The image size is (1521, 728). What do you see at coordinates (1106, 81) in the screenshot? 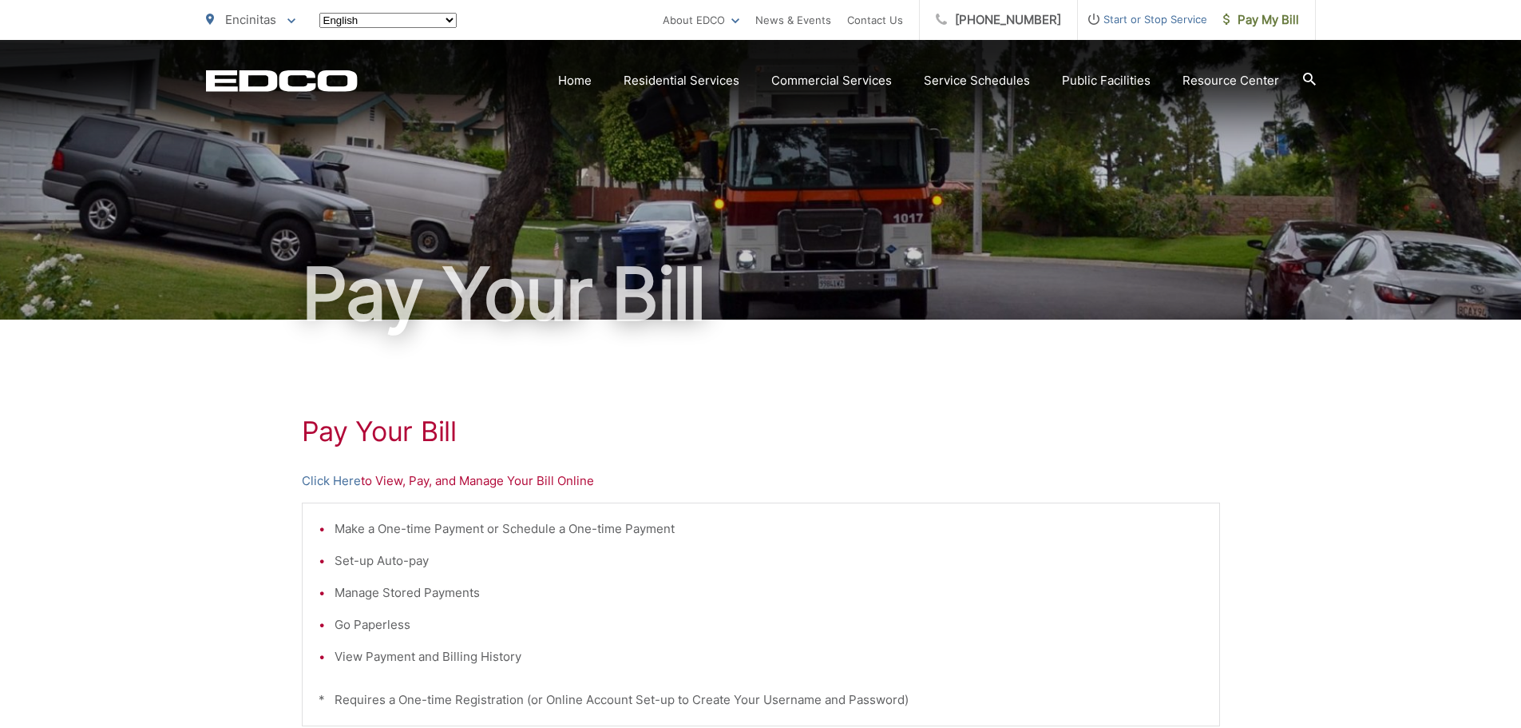
I see `a: Public Facilities` at bounding box center [1106, 81].